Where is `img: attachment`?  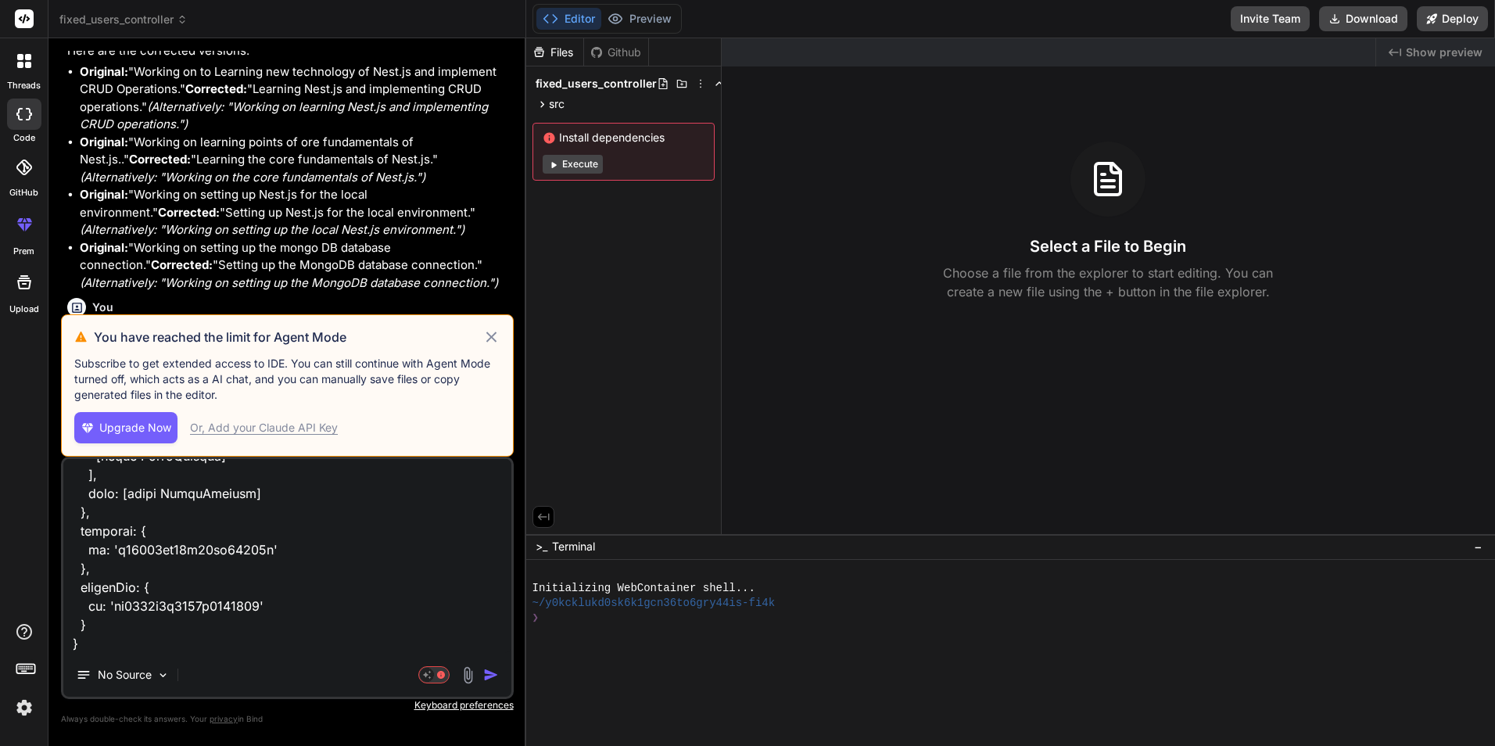 img: attachment is located at coordinates (467, 675).